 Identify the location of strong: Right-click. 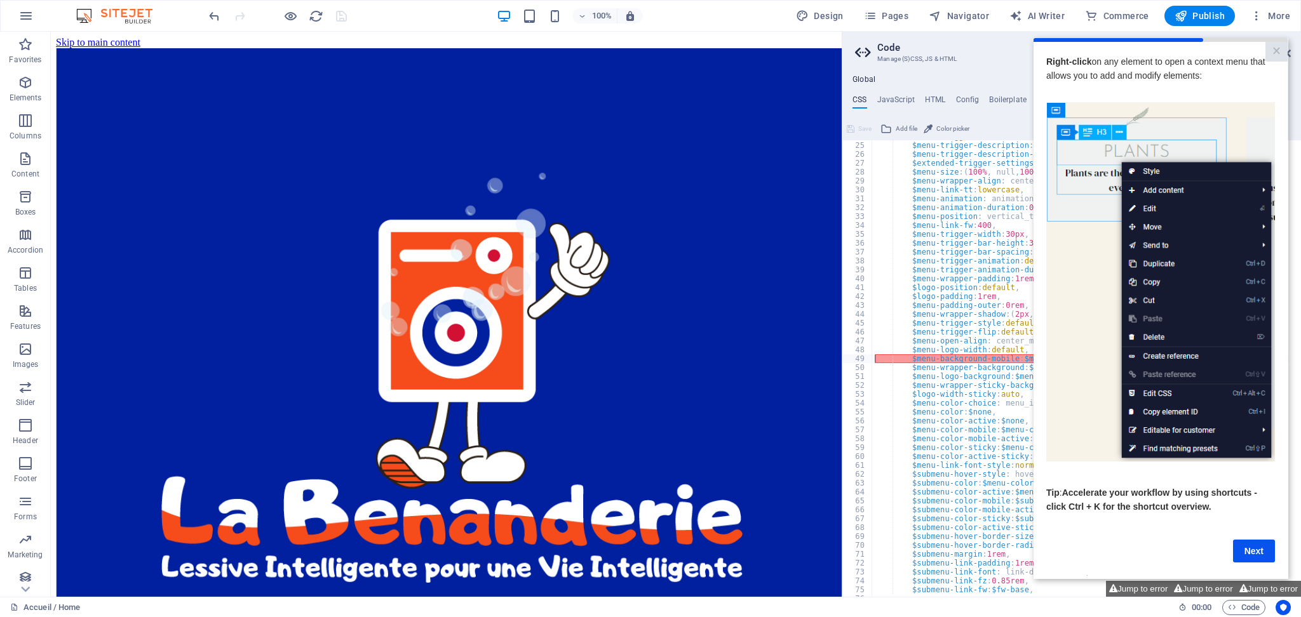
(36, 23).